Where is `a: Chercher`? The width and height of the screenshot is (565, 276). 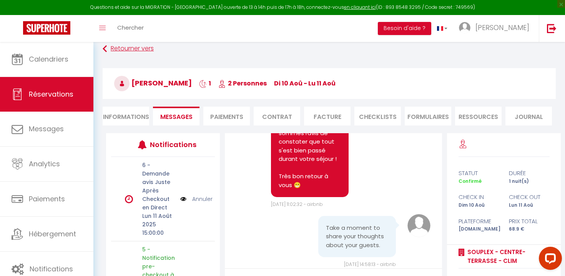 a: Chercher is located at coordinates (130, 28).